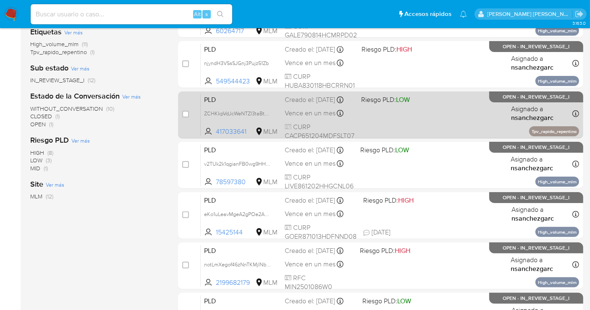 Image resolution: width=590 pixels, height=310 pixels. Describe the element at coordinates (579, 23) in the screenshot. I see `span: 3.163.0` at that location.